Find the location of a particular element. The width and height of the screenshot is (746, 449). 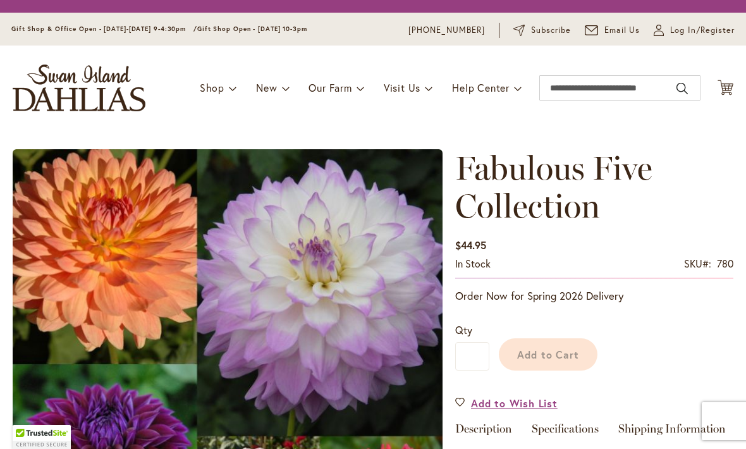

p: Order Now for Spring 2026 Delivery is located at coordinates (594, 296).